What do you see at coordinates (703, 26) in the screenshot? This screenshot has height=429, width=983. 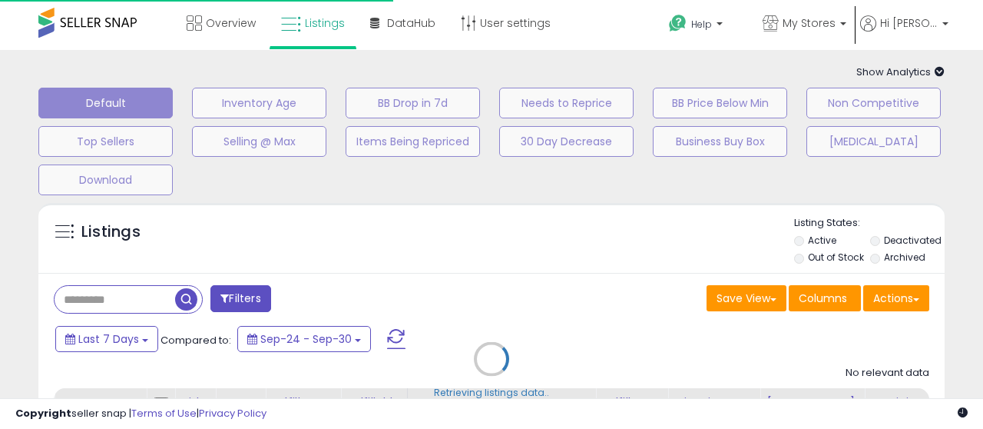 I see `a: Help` at bounding box center [703, 26].